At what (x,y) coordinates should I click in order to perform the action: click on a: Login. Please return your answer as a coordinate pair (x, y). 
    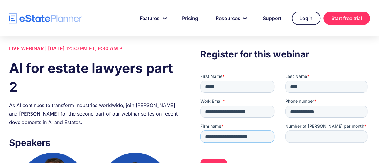
    Looking at the image, I should click on (306, 18).